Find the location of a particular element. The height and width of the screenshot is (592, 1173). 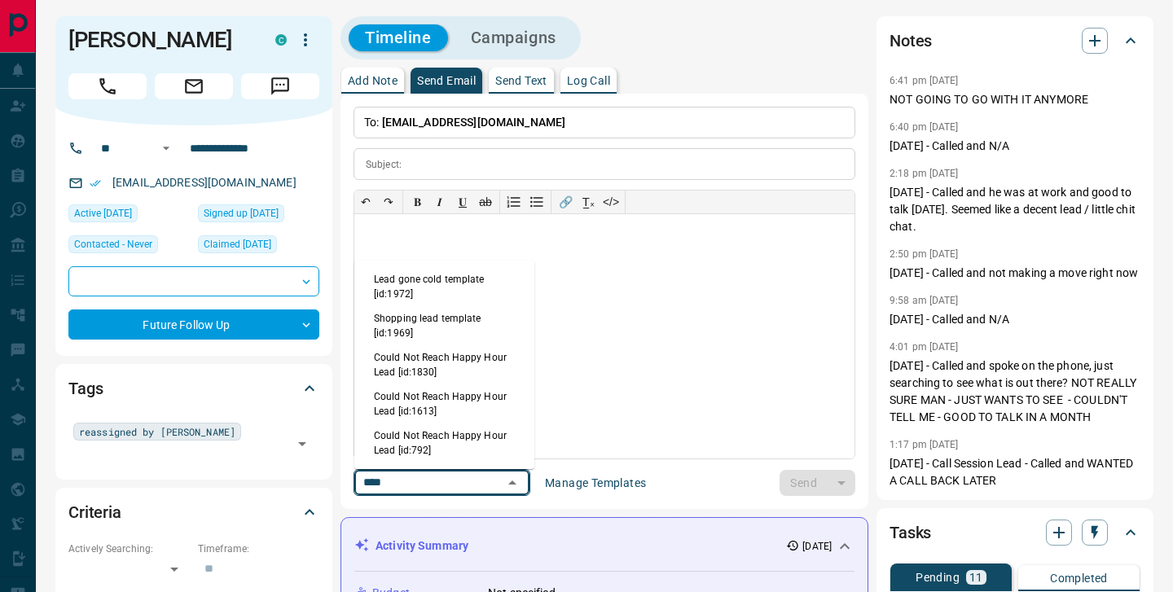

s: ab is located at coordinates (485, 202).